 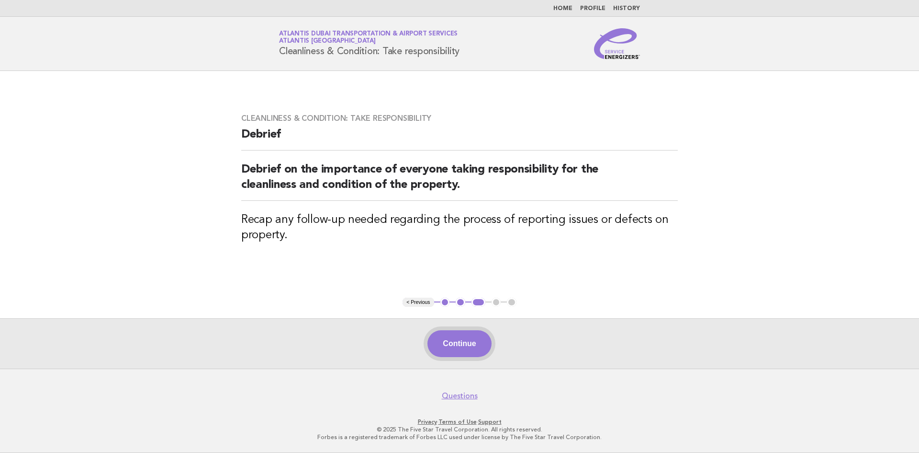 What do you see at coordinates (460, 181) in the screenshot?
I see `h2: Debrief on the importance of everyone taking responsibility for the cleanliness and condition of ...` at bounding box center [460, 181].